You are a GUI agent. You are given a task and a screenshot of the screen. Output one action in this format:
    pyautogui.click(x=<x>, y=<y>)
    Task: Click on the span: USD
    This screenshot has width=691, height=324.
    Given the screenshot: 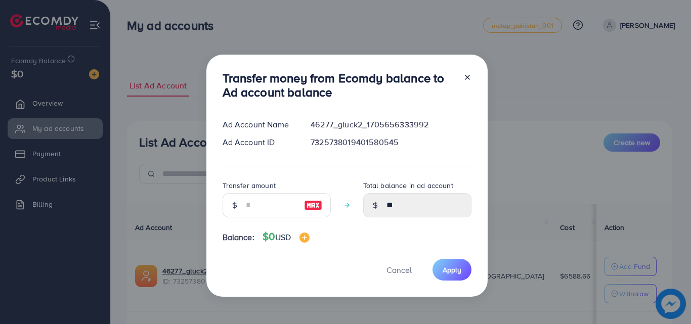 What is the action you would take?
    pyautogui.click(x=283, y=237)
    